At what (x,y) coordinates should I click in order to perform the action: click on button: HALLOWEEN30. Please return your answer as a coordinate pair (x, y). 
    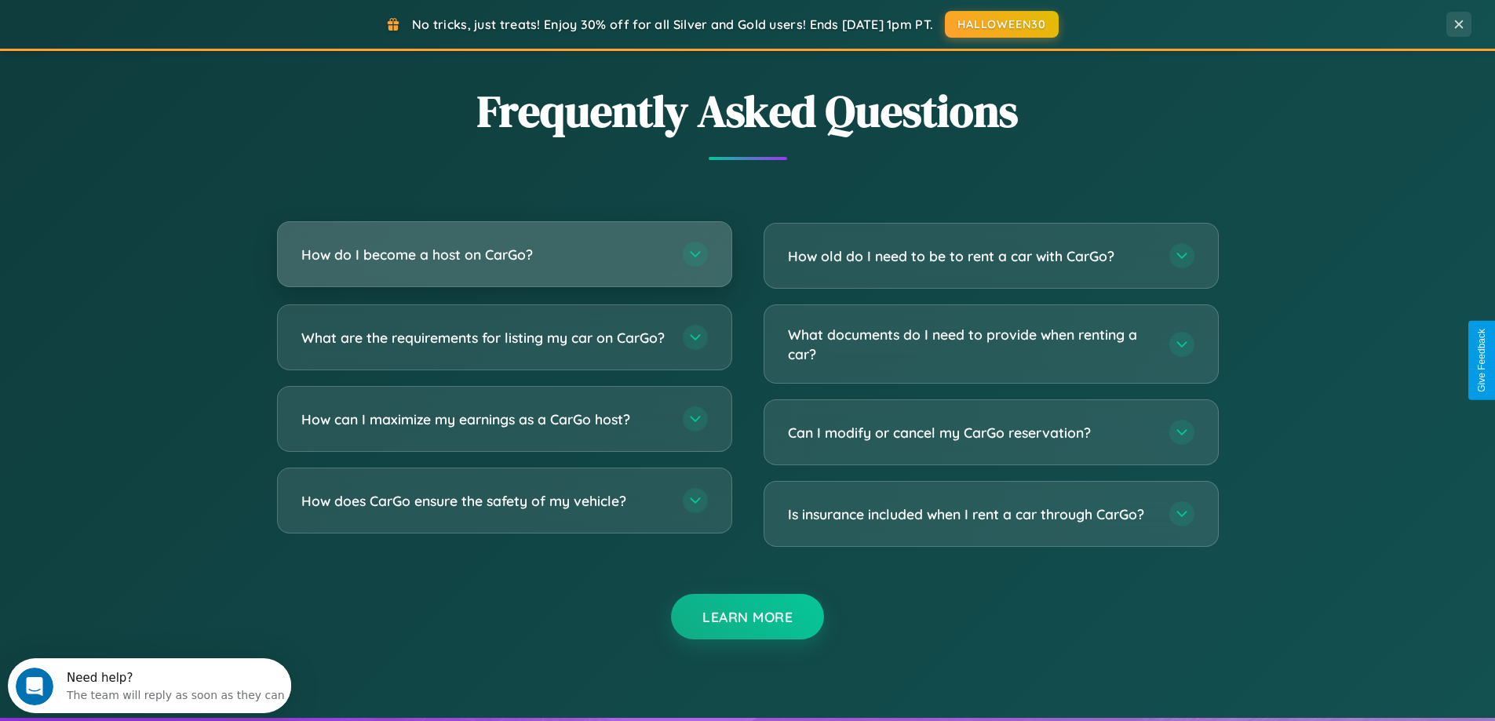
    Looking at the image, I should click on (1002, 24).